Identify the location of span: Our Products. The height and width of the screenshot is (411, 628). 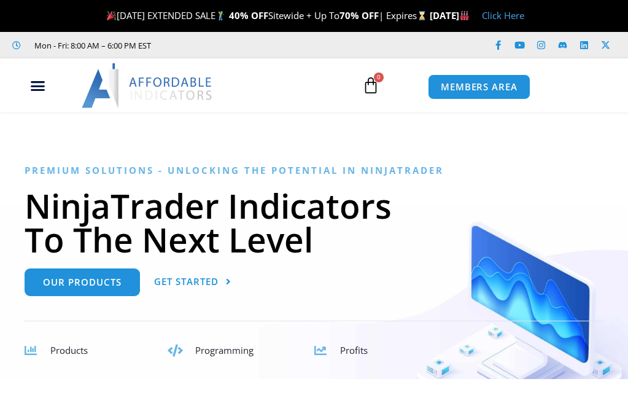
(82, 282).